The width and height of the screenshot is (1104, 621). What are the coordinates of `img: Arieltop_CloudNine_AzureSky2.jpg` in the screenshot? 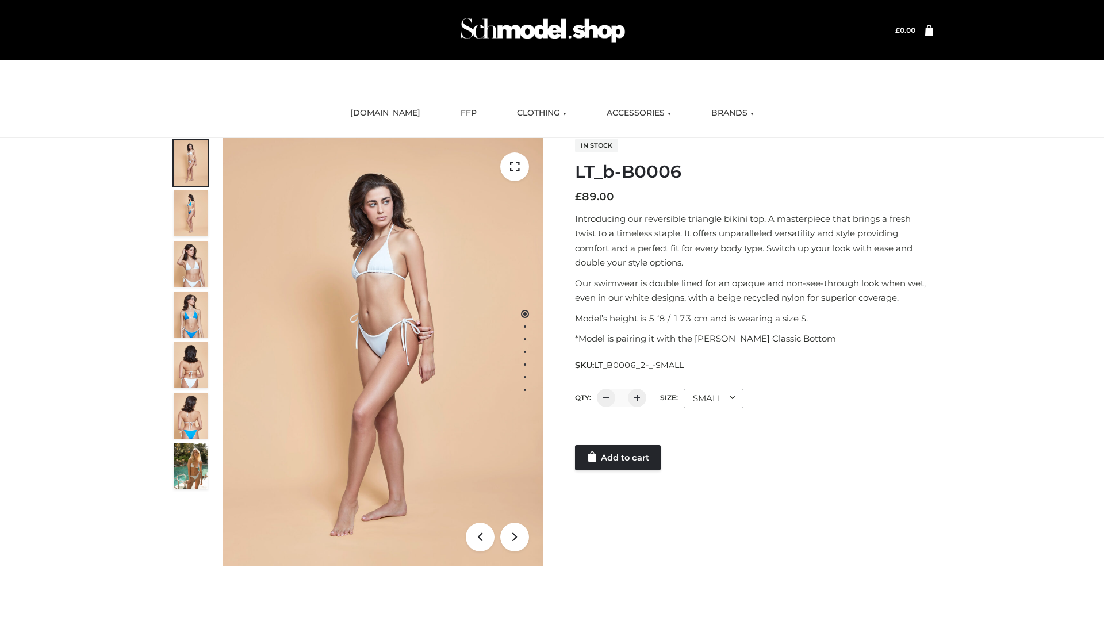 It's located at (191, 466).